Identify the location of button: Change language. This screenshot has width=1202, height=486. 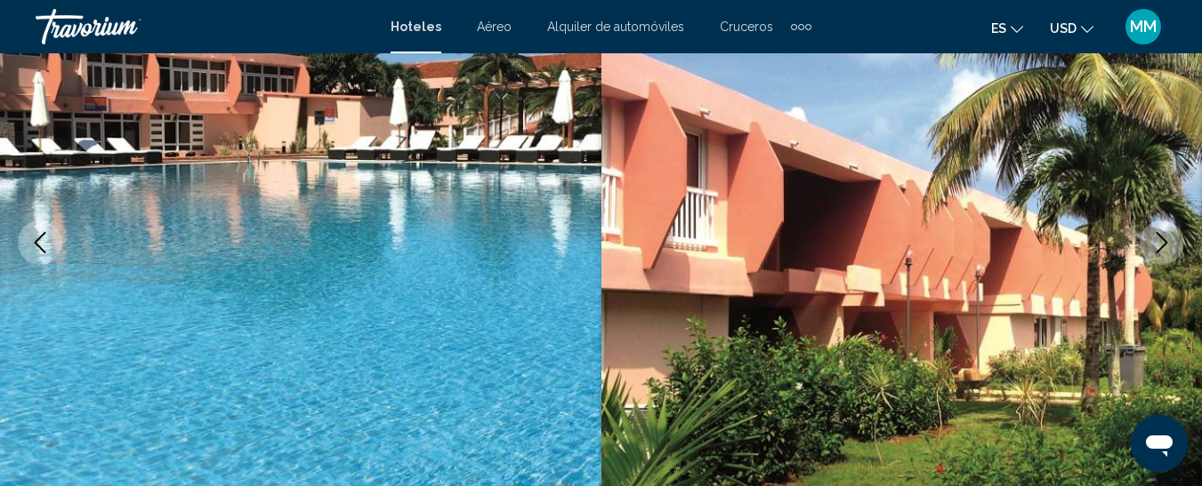
(1007, 28).